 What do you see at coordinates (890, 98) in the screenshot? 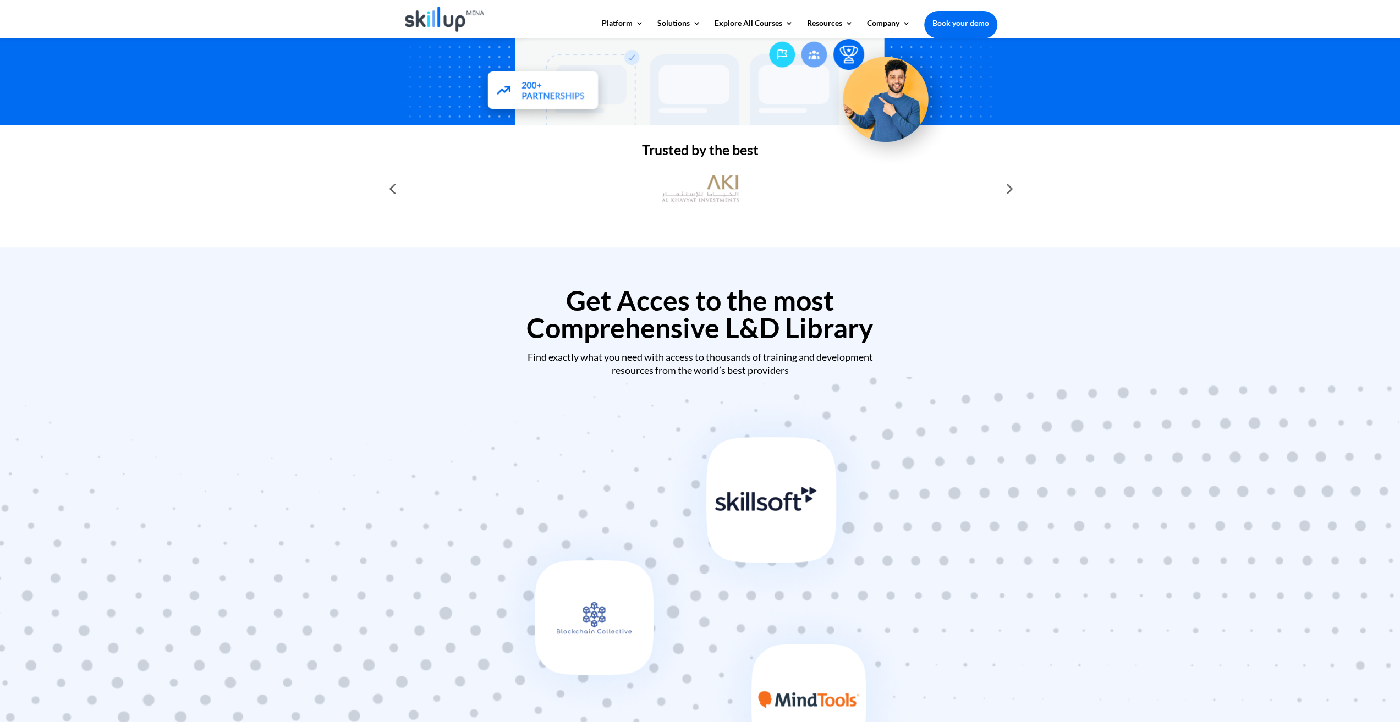
I see `img: Upskill your workforce - SkillUp` at bounding box center [890, 98].